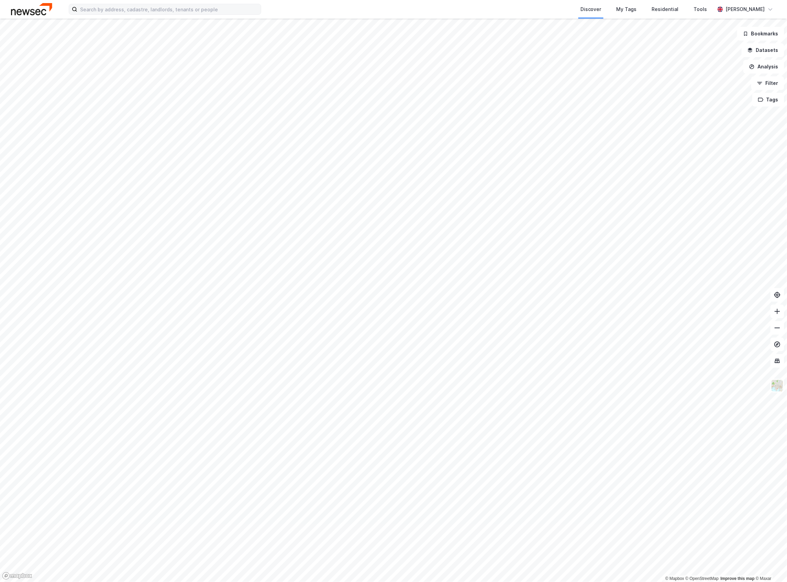 The image size is (787, 582). I want to click on div: Kontrollprogram for chat, so click(770, 565).